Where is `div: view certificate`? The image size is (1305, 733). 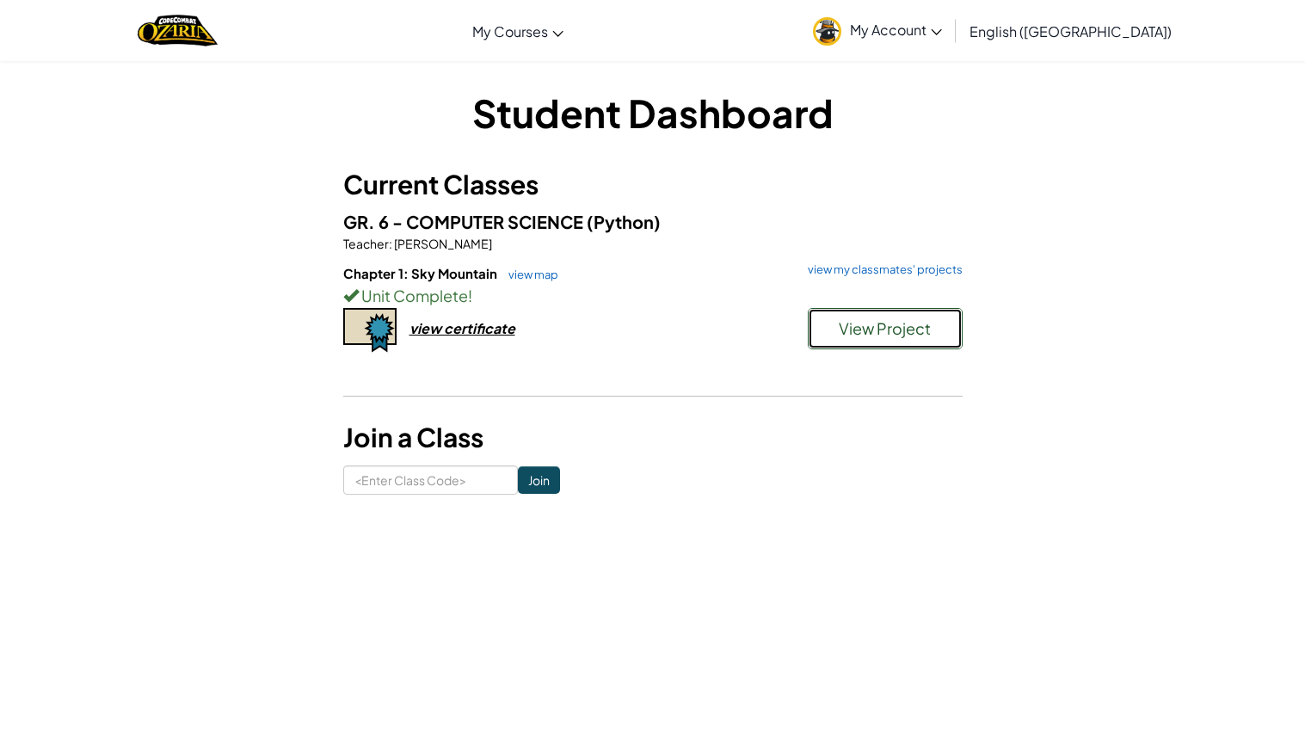 div: view certificate is located at coordinates (462, 328).